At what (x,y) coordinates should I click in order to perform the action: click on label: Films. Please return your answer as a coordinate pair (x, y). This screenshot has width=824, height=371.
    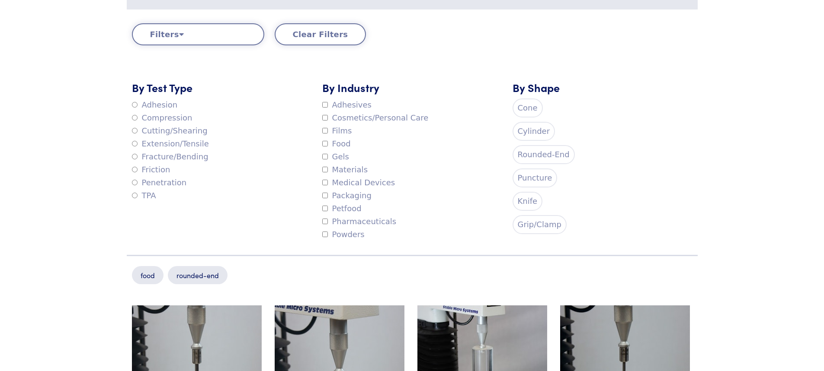
    Looking at the image, I should click on (337, 131).